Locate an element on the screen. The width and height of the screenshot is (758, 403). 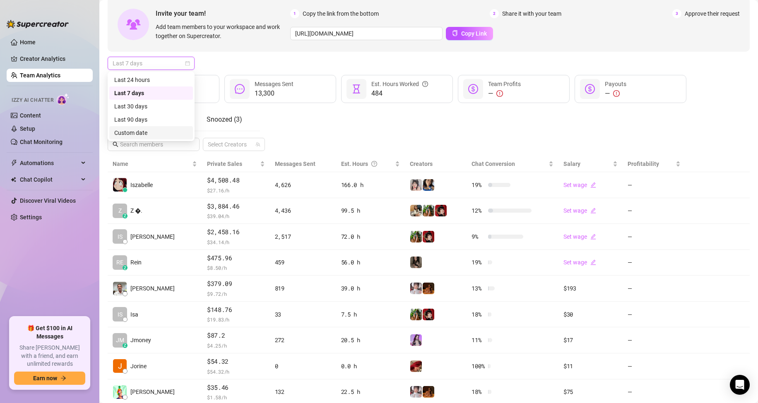
a: Content is located at coordinates (30, 116).